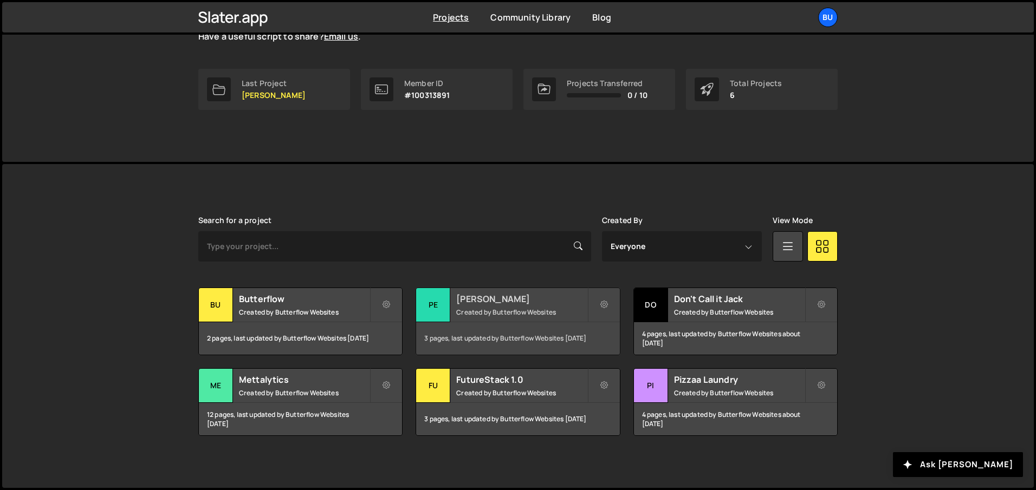 Image resolution: width=1036 pixels, height=490 pixels. I want to click on div: Pe, so click(433, 305).